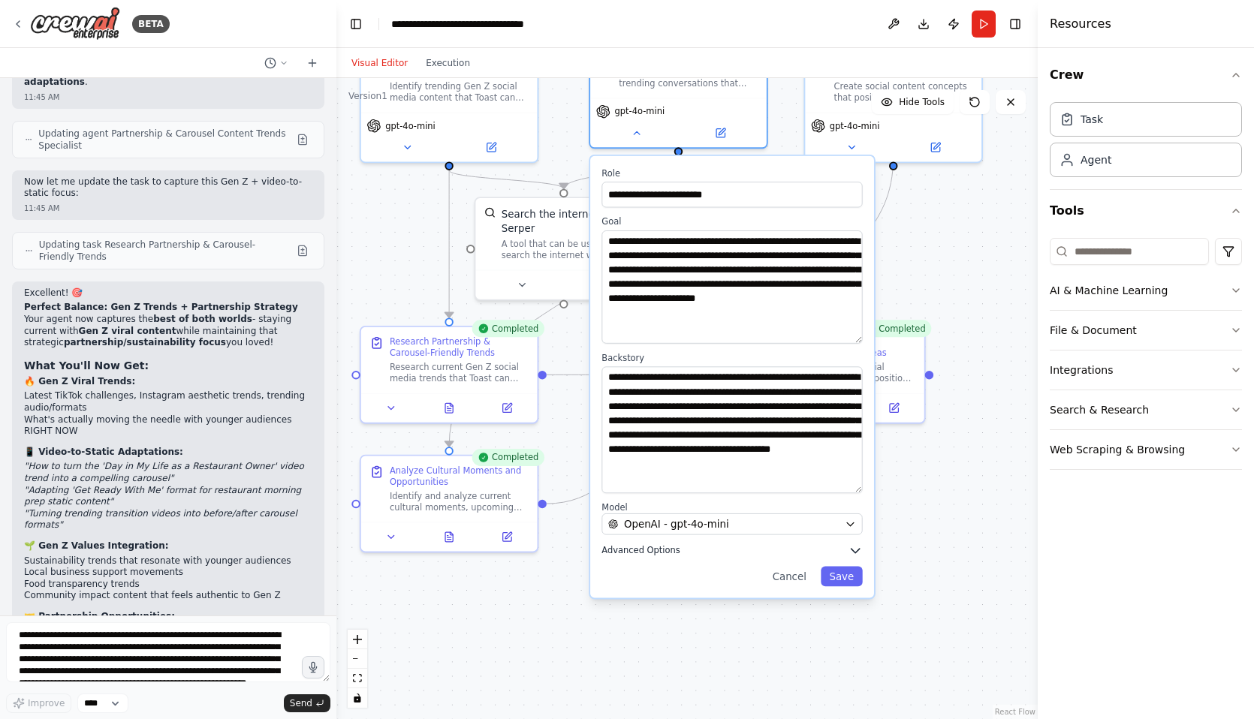 Image resolution: width=1254 pixels, height=719 pixels. I want to click on button: toggle interactivity, so click(357, 698).